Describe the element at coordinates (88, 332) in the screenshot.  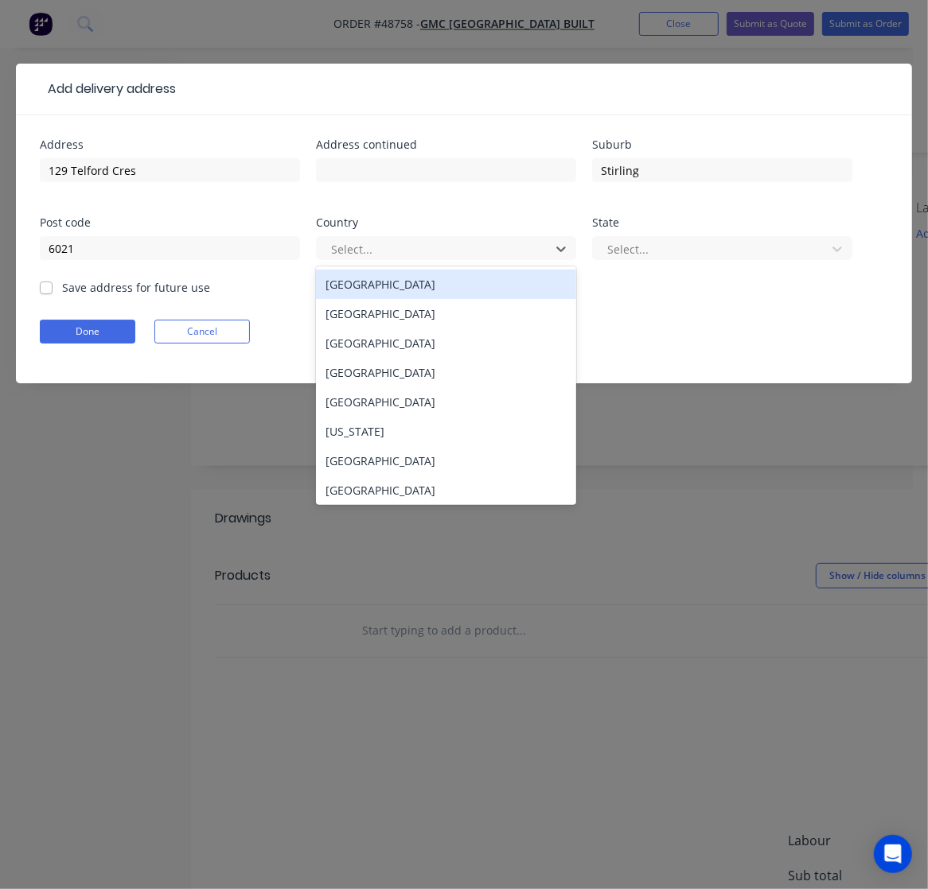
I see `button: Done` at that location.